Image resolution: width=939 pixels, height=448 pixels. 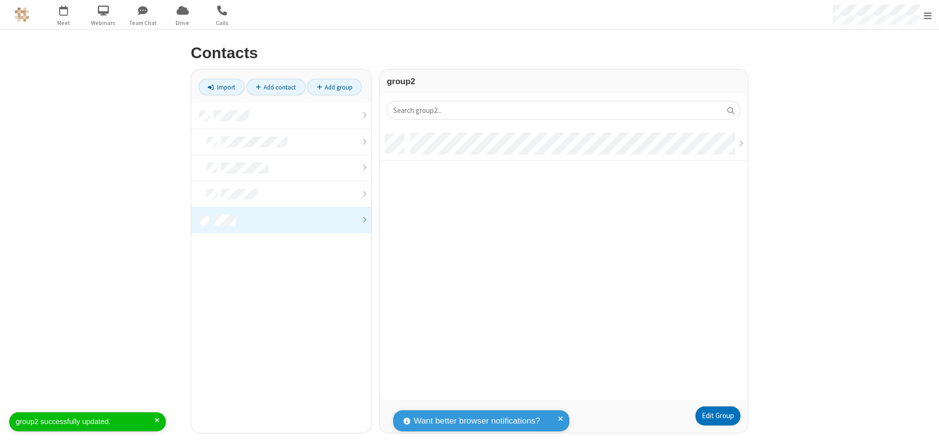 I want to click on a: Edit Group, so click(x=718, y=416).